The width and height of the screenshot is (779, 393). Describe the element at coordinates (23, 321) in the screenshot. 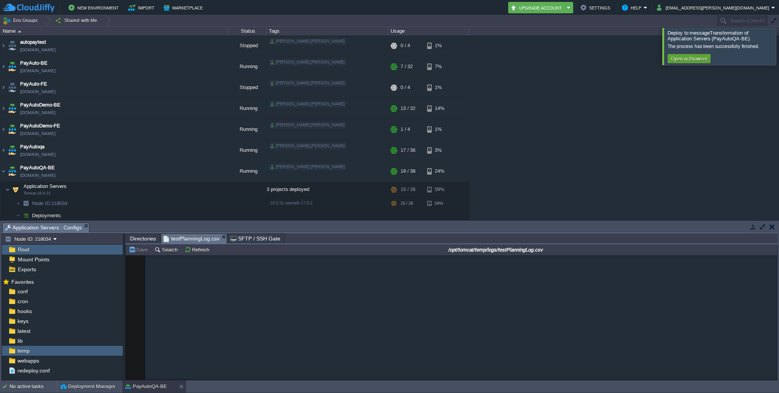

I see `span: keys` at that location.